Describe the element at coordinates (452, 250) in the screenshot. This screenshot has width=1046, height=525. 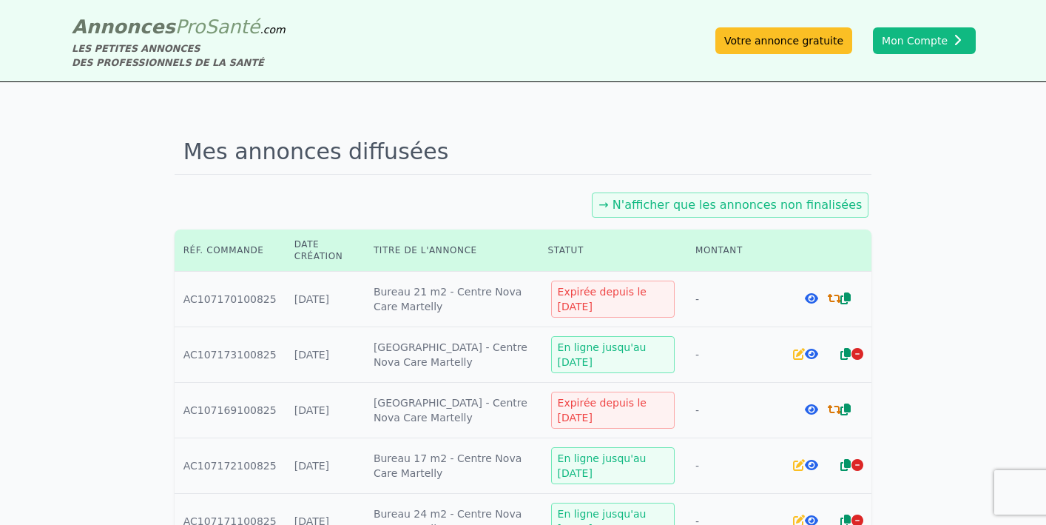
I see `th: Titre de l'annonce` at that location.